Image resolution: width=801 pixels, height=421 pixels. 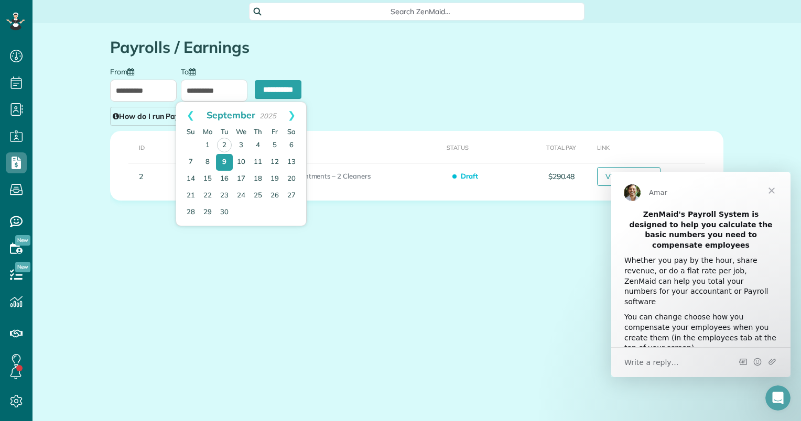 I want to click on a: 27, so click(x=291, y=196).